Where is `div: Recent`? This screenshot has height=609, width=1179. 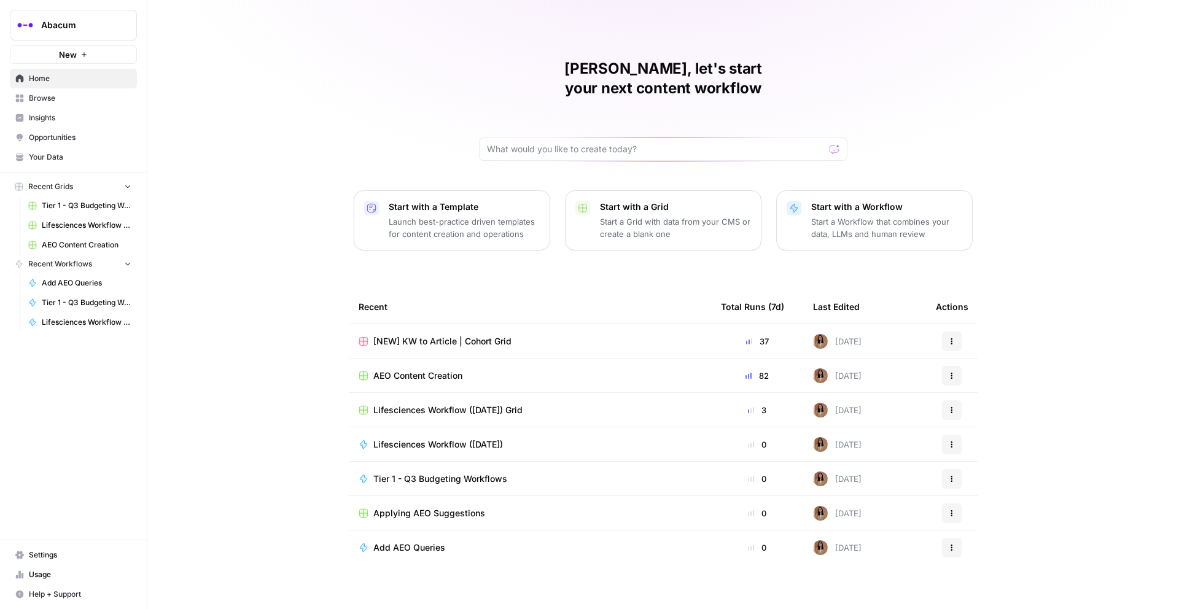
div: Recent is located at coordinates (530, 306).